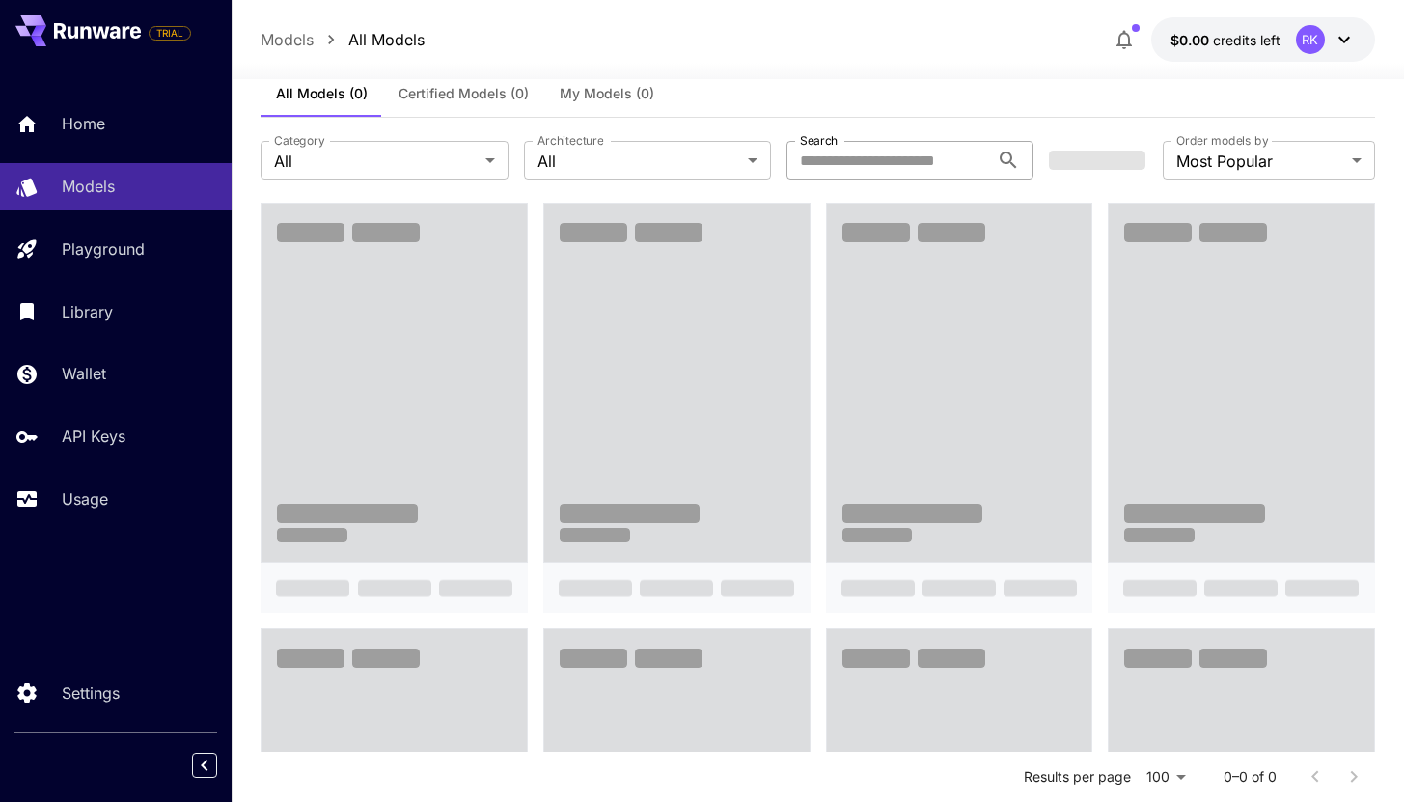 This screenshot has height=802, width=1404. I want to click on label: Order models by, so click(1221, 140).